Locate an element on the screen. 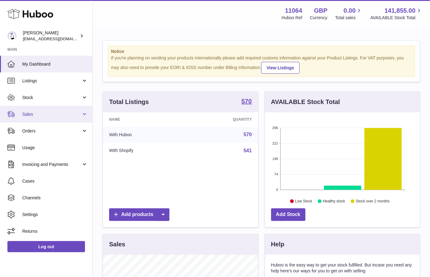 The height and width of the screenshot is (277, 430). span: Channels is located at coordinates (55, 198).